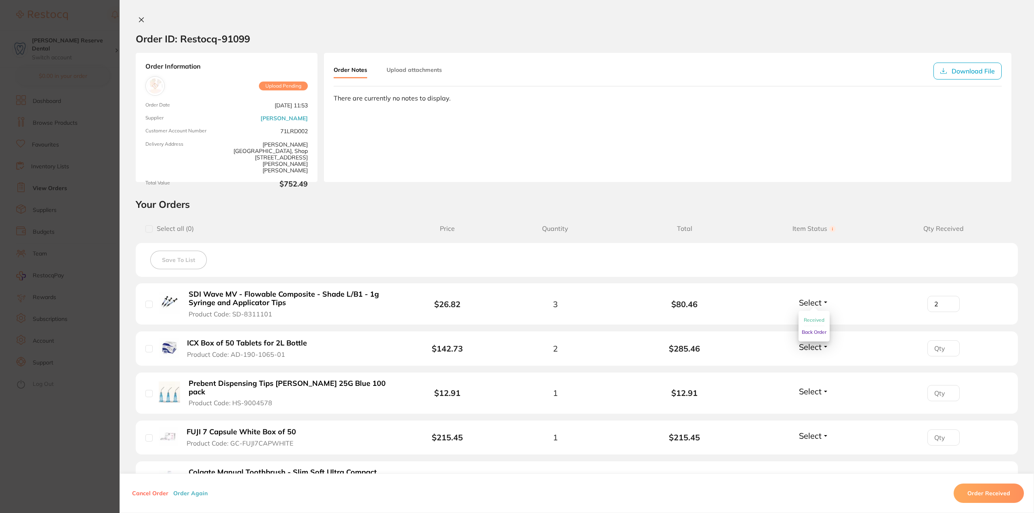 The image size is (1034, 513). What do you see at coordinates (240, 443) in the screenshot?
I see `span: Product Code: GC-FUJI7CAPWHITE` at bounding box center [240, 443].